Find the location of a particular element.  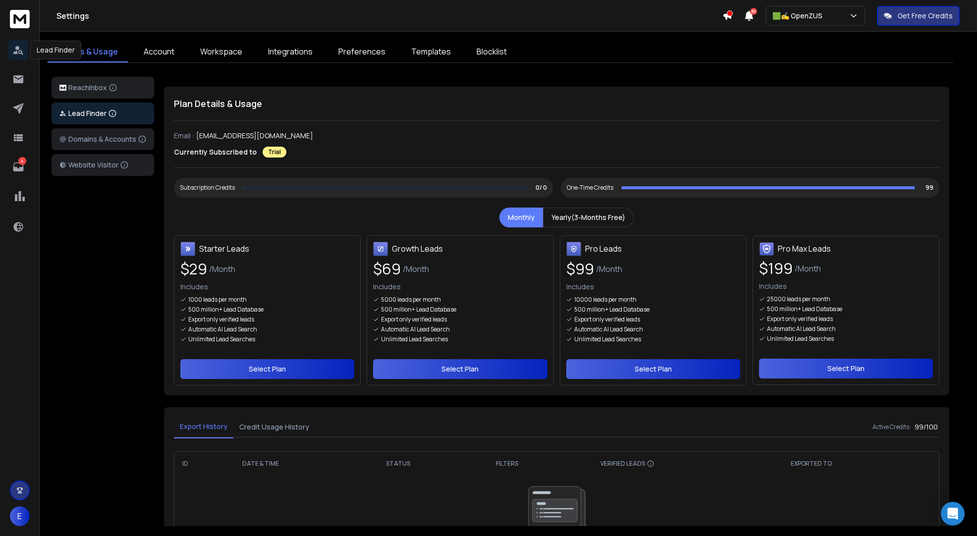

div: Lead Finder is located at coordinates (55, 50).